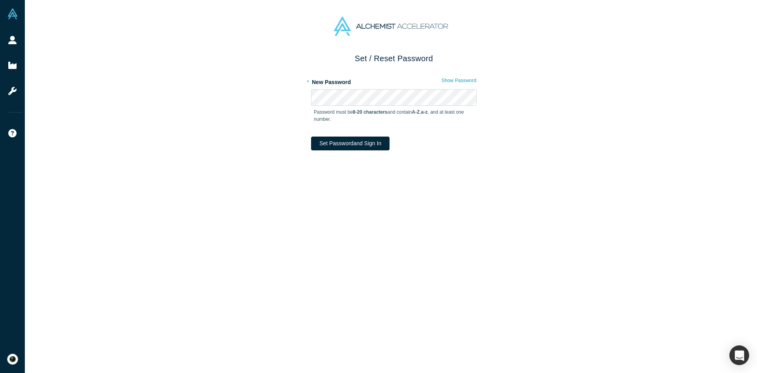 This screenshot has width=757, height=373. Describe the element at coordinates (394, 81) in the screenshot. I see `label: New Password` at that location.